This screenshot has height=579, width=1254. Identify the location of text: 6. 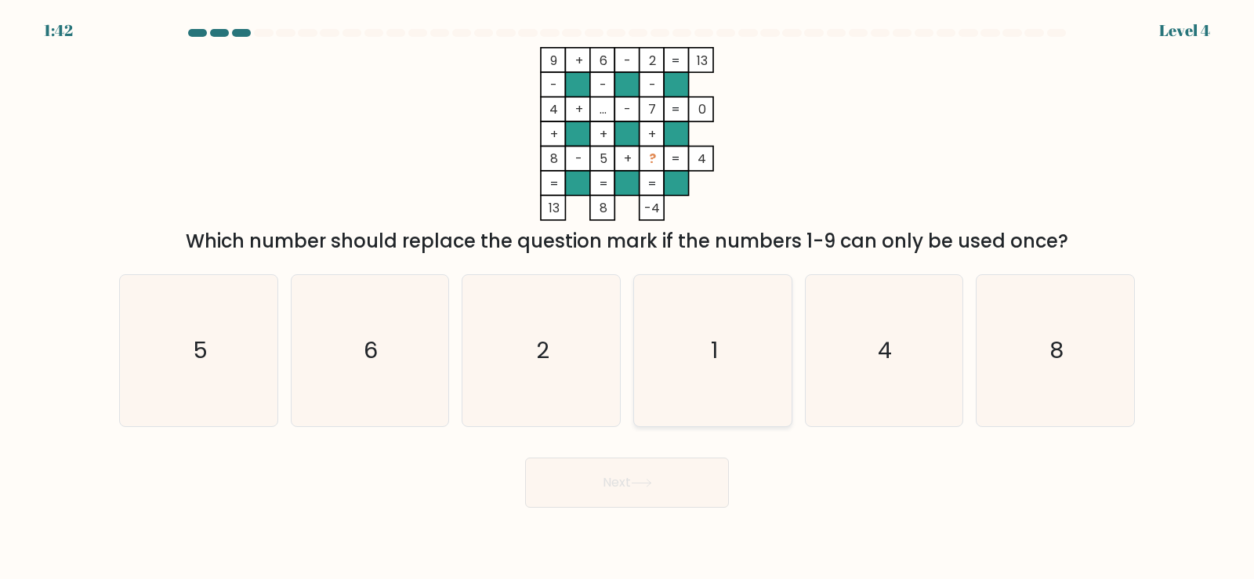
(372, 350).